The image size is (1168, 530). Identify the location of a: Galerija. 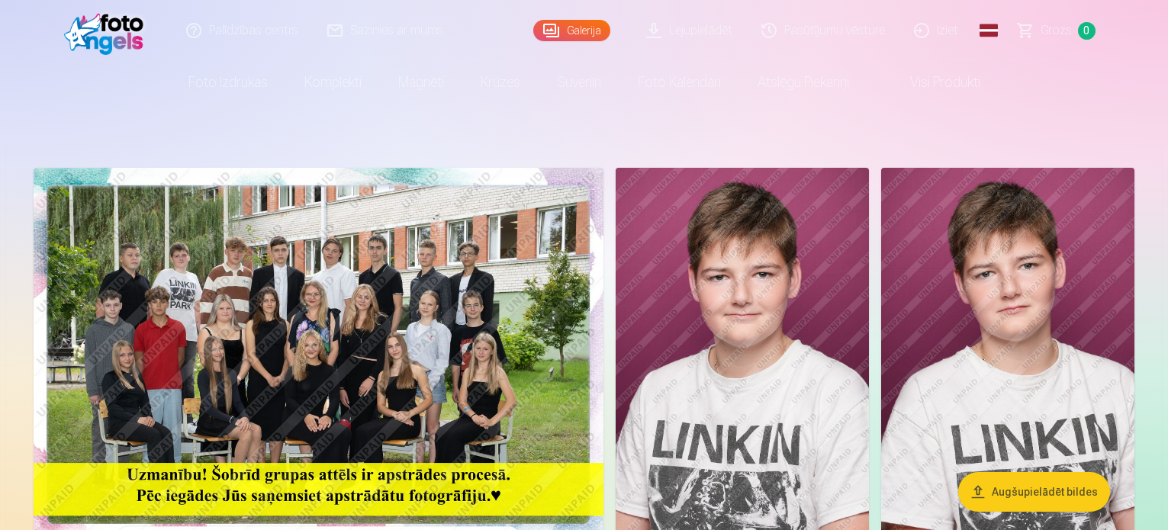
(571, 31).